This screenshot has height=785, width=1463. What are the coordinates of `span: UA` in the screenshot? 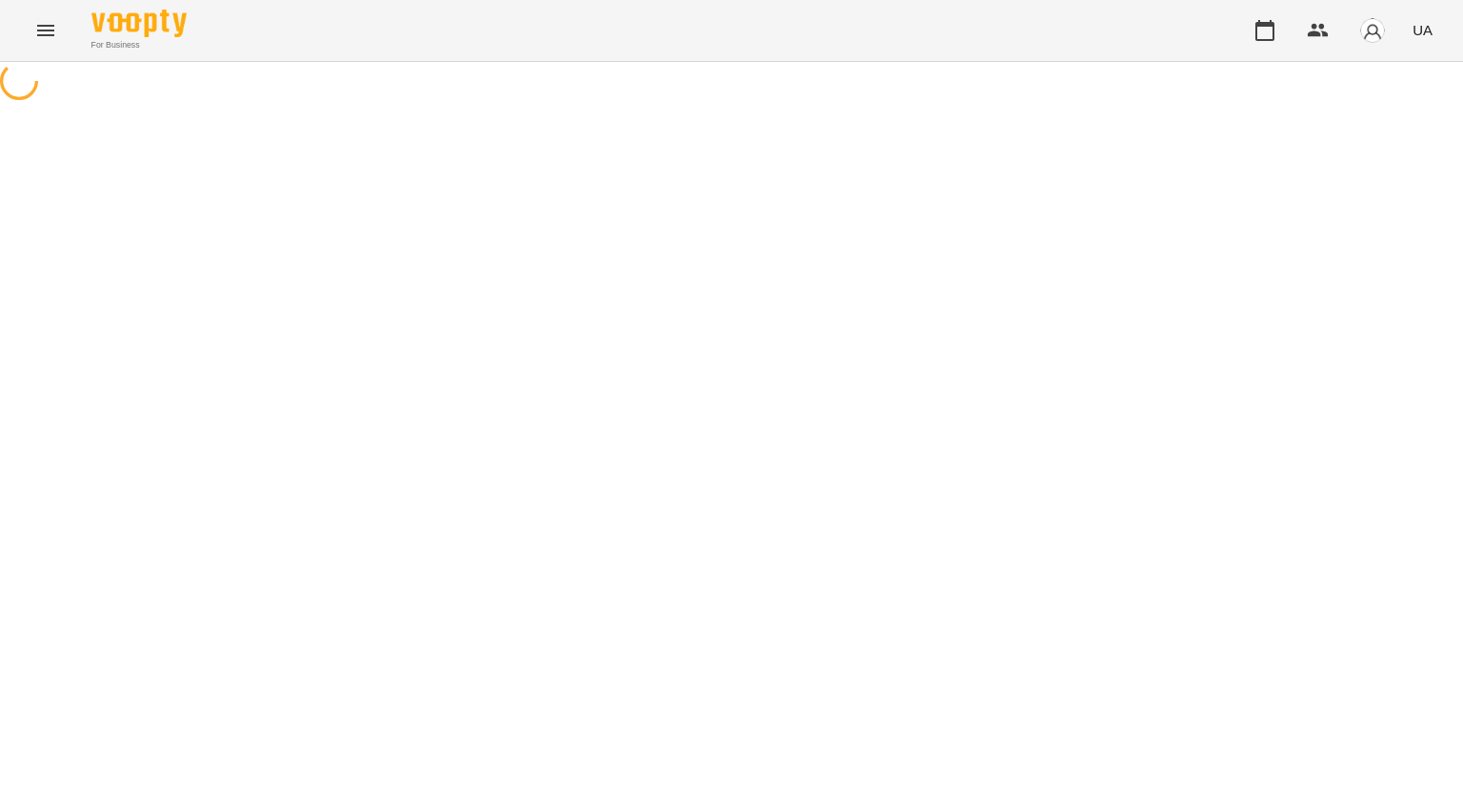 It's located at (1422, 30).